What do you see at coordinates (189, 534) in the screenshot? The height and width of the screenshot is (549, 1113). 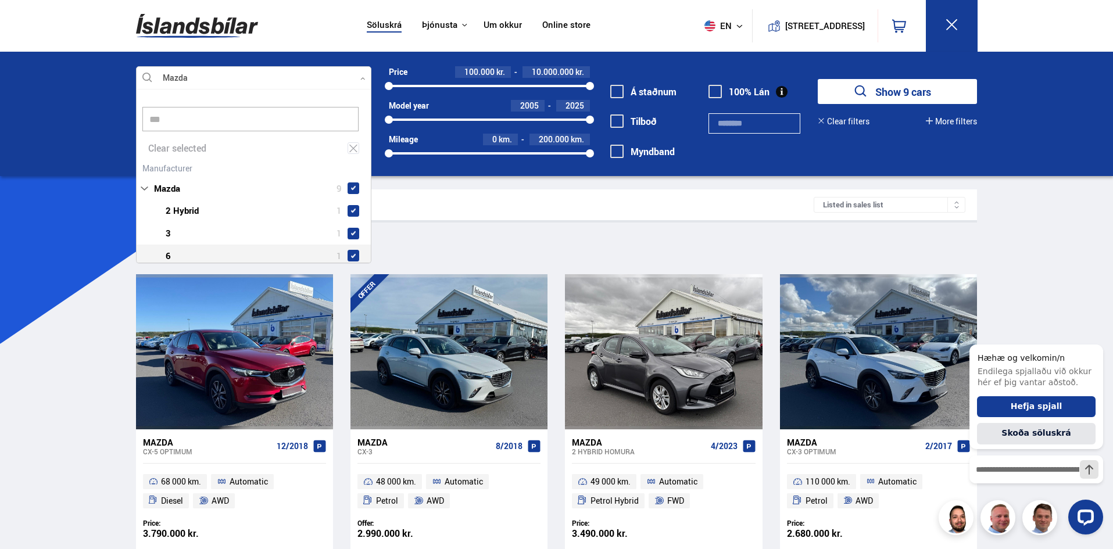 I see `div: 3.790.000 kr.` at bounding box center [189, 534].